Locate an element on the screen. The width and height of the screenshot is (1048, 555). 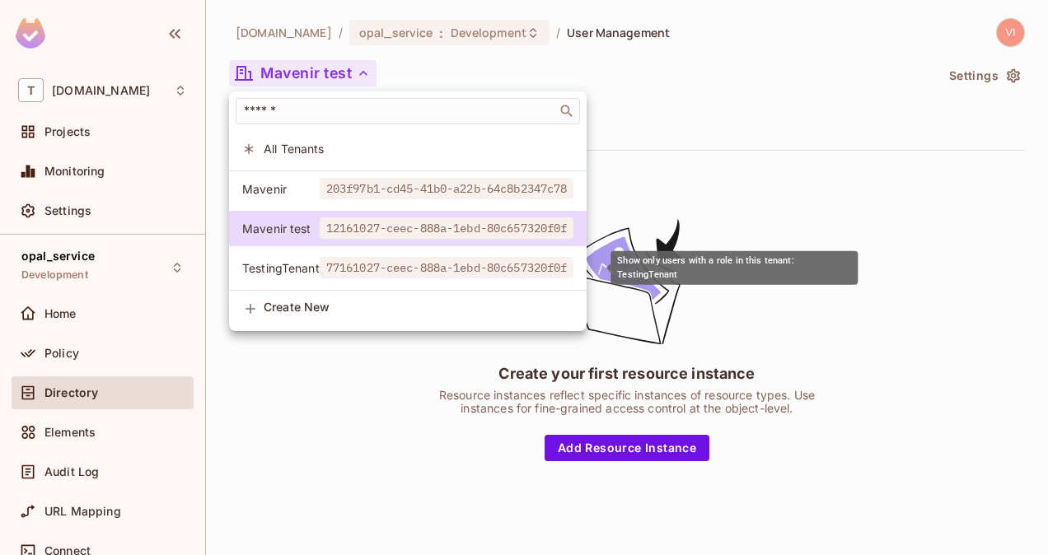
span: Mavenir test is located at coordinates (281, 228).